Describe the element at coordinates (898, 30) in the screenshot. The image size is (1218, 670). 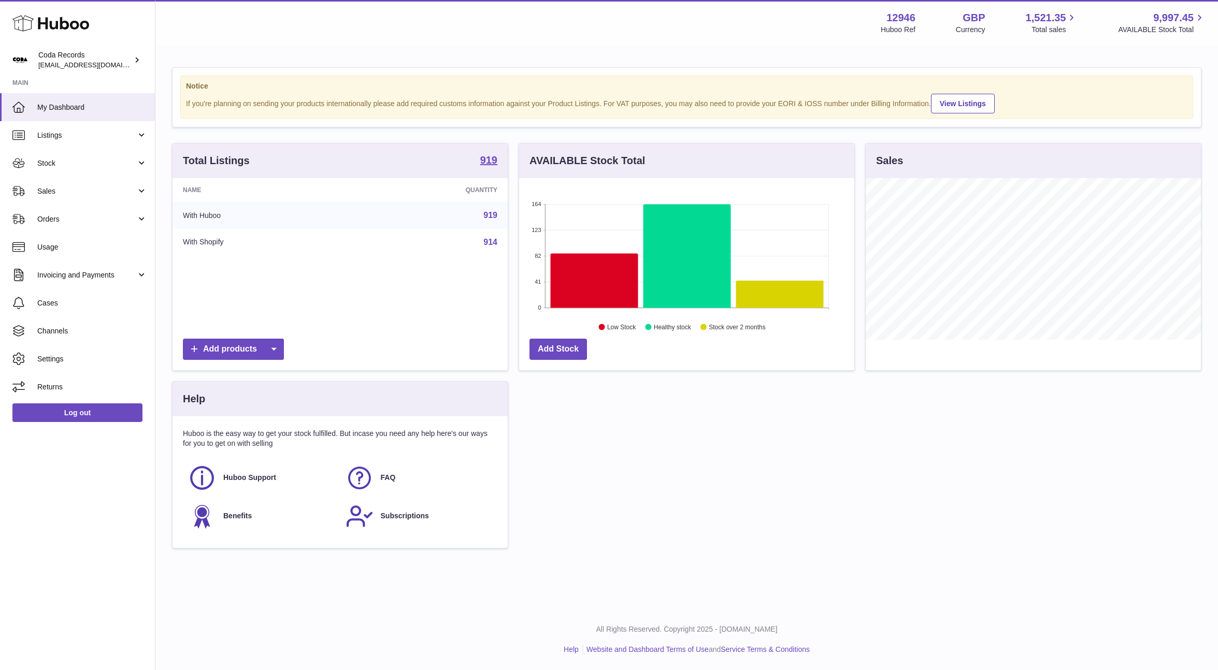
I see `div: Huboo Ref` at that location.